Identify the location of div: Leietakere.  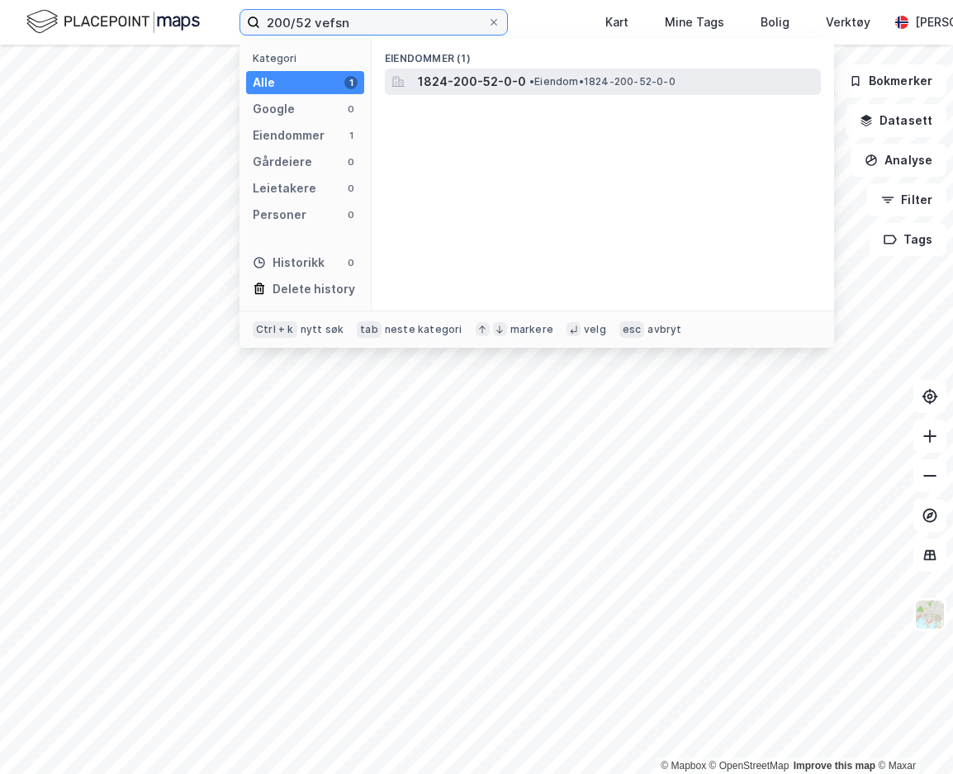
(284, 188).